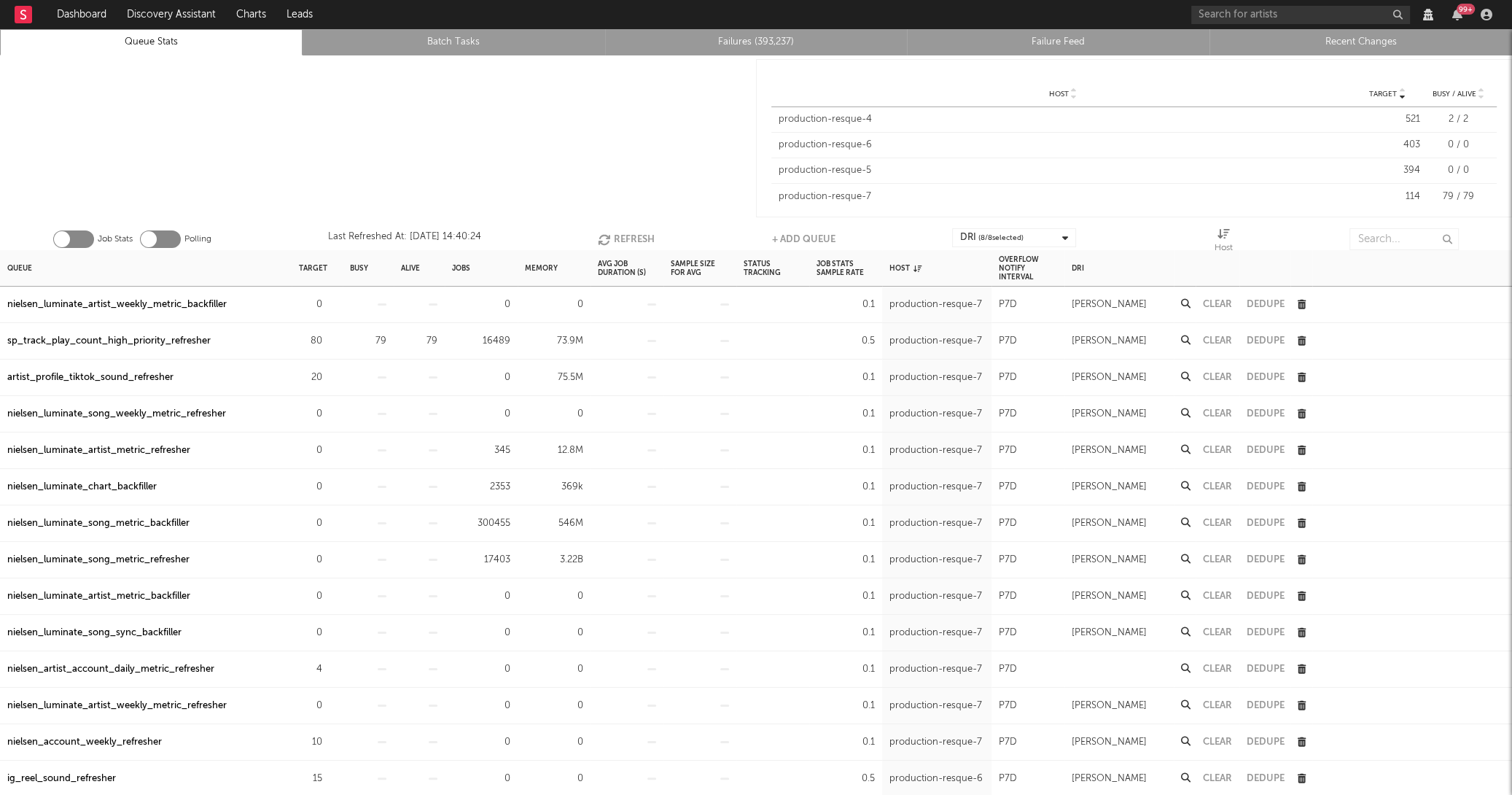 This screenshot has width=1512, height=795. What do you see at coordinates (937, 779) in the screenshot?
I see `div: production-resque-6` at bounding box center [937, 779].